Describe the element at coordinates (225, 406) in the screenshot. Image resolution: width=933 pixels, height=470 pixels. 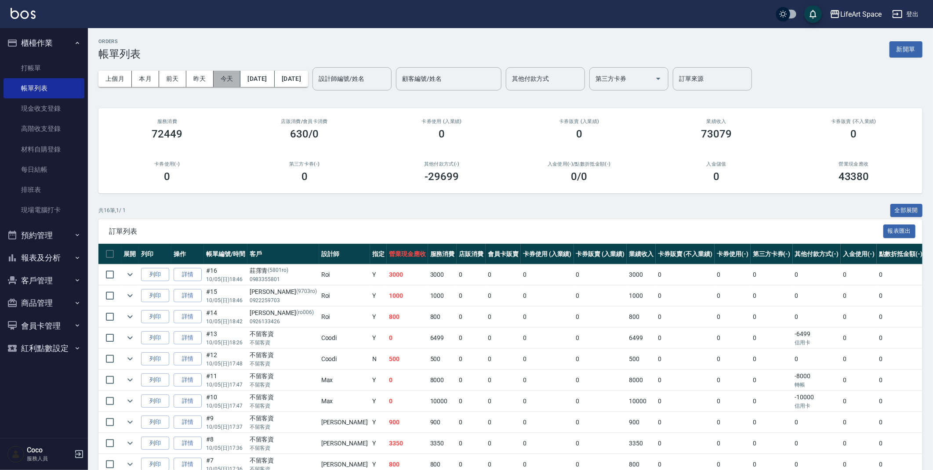
I see `p: 10/05 (日) 17:47` at that location.